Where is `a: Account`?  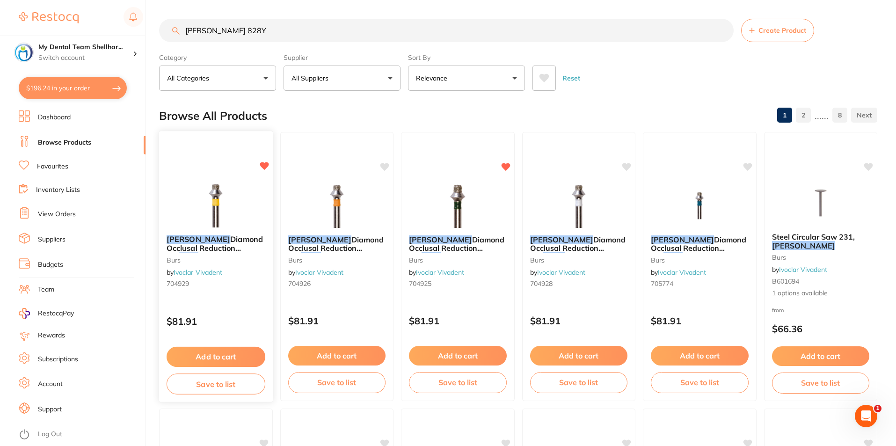 a: Account is located at coordinates (50, 384).